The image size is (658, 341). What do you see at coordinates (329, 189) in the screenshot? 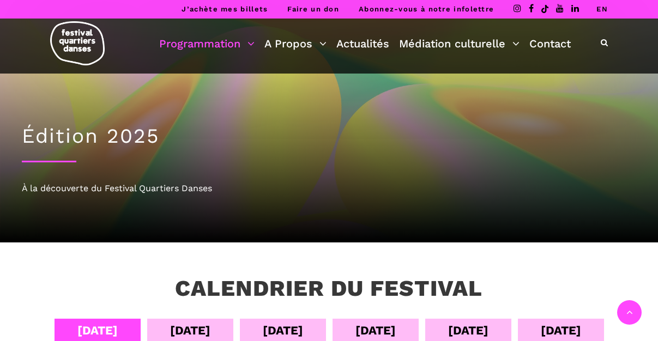
I see `div: À la découverte du Festival Quartiers Danses` at bounding box center [329, 189].